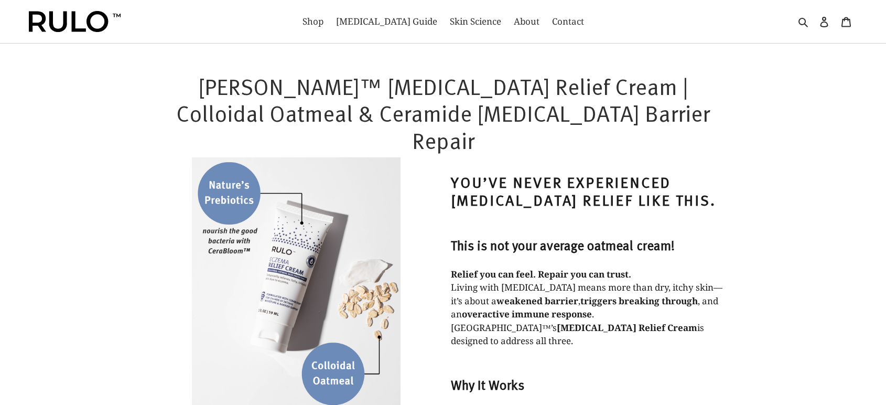  Describe the element at coordinates (546, 327) in the screenshot. I see `span: ™` at that location.